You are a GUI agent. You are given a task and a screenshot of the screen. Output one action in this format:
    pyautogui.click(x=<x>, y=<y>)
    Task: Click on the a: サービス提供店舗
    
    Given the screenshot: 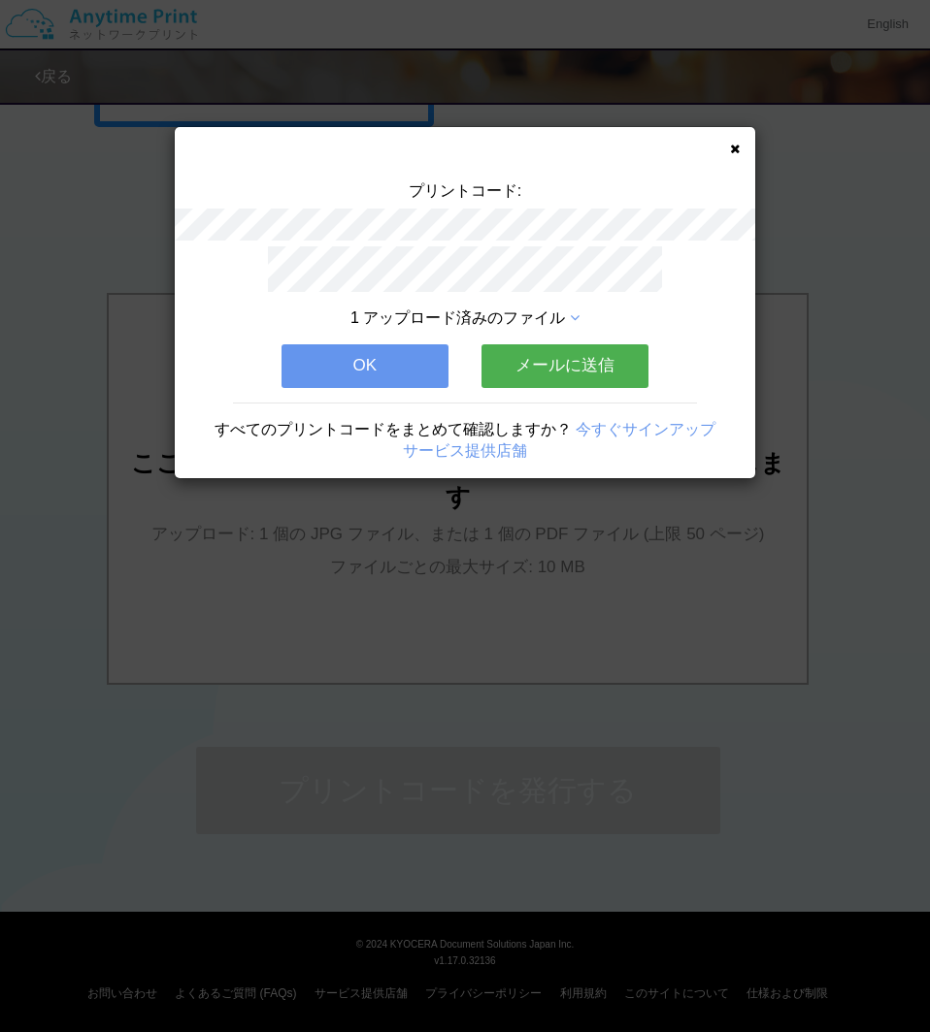 What is the action you would take?
    pyautogui.click(x=465, y=450)
    